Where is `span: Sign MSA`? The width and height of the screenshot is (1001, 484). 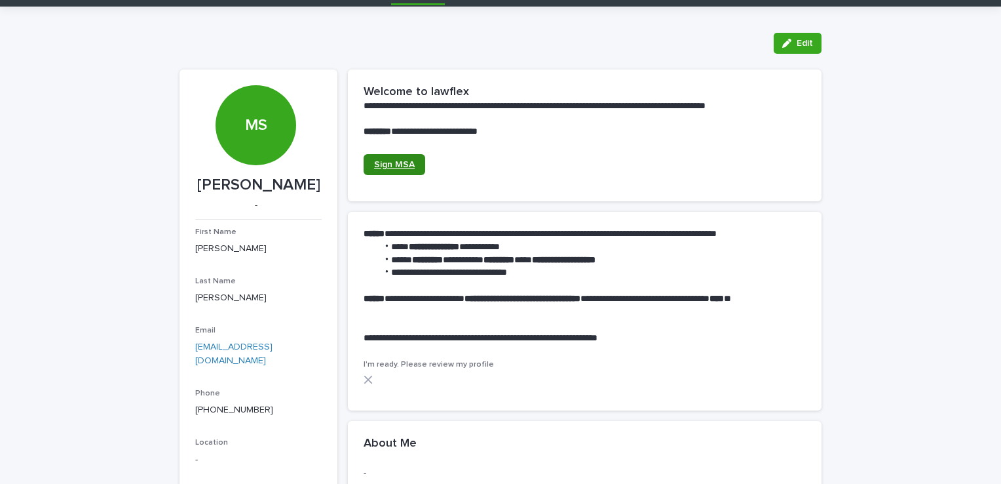 span: Sign MSA is located at coordinates (394, 164).